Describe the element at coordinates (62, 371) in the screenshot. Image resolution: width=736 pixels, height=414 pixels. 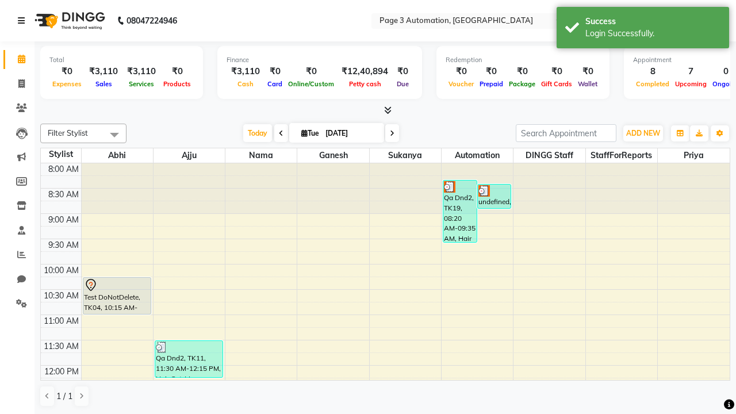
I see `div: 12:00 PM` at that location.